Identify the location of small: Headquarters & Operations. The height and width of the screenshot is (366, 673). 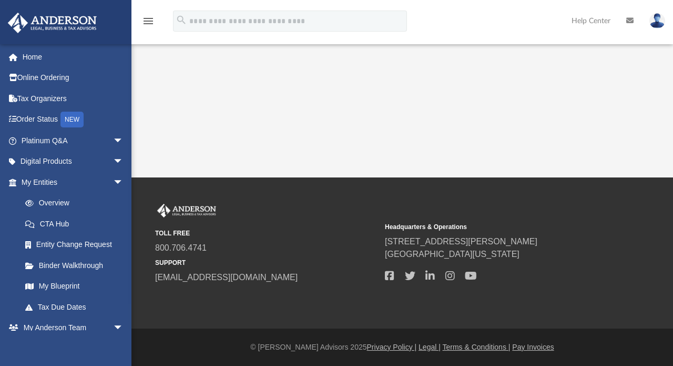
(496, 227).